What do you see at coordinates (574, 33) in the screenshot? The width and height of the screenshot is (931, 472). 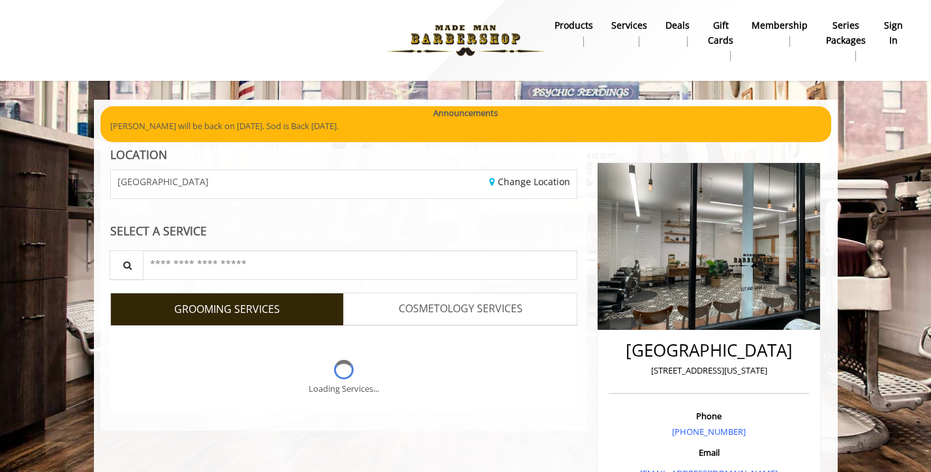 I see `a: Productsproducts` at bounding box center [574, 33].